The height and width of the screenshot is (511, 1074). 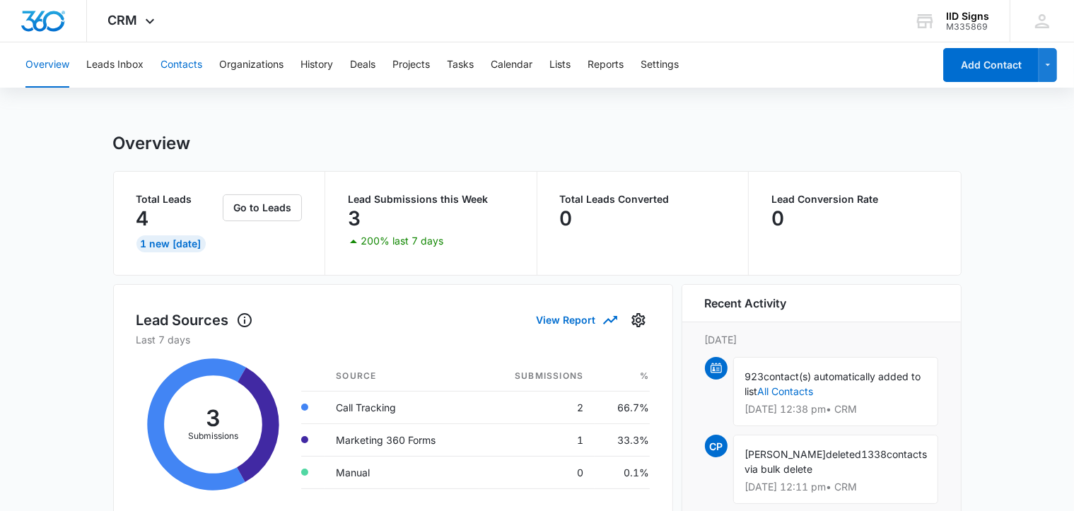 What do you see at coordinates (621, 407) in the screenshot?
I see `td: 66.7%` at bounding box center [621, 407].